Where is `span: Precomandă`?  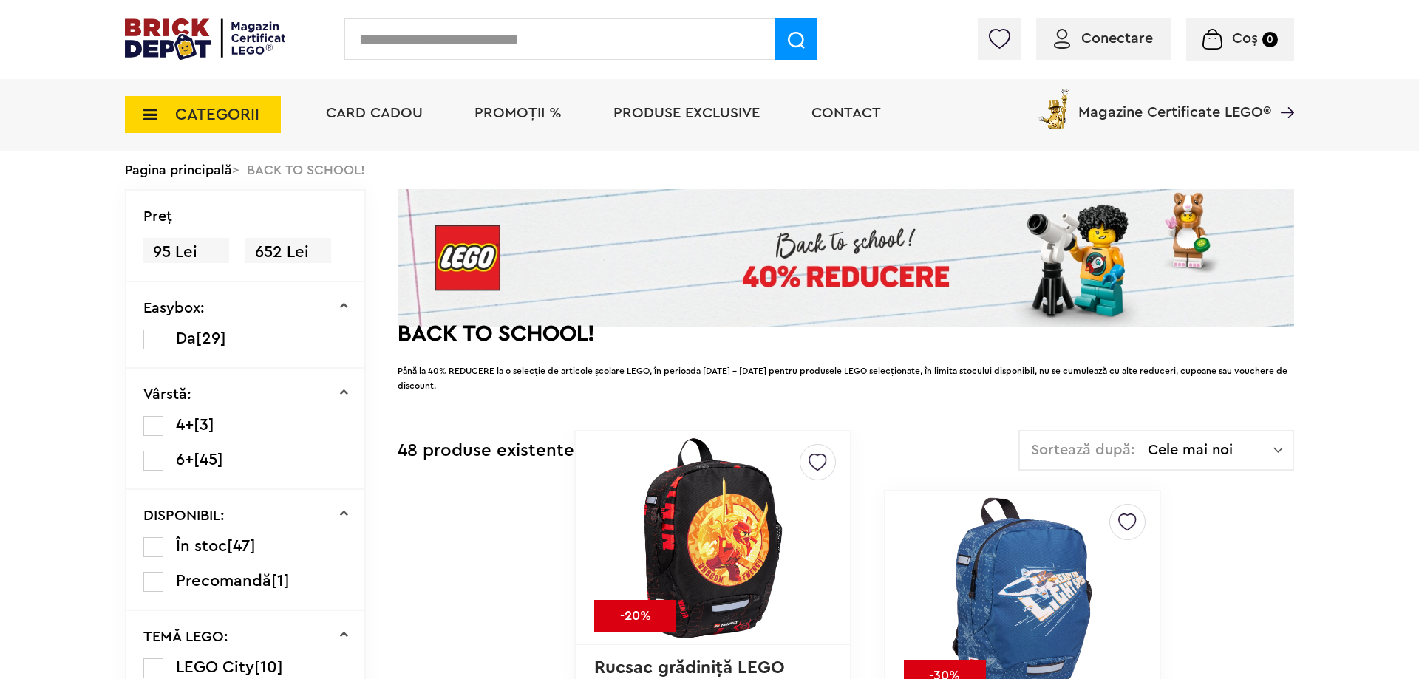
span: Precomandă is located at coordinates (223, 581).